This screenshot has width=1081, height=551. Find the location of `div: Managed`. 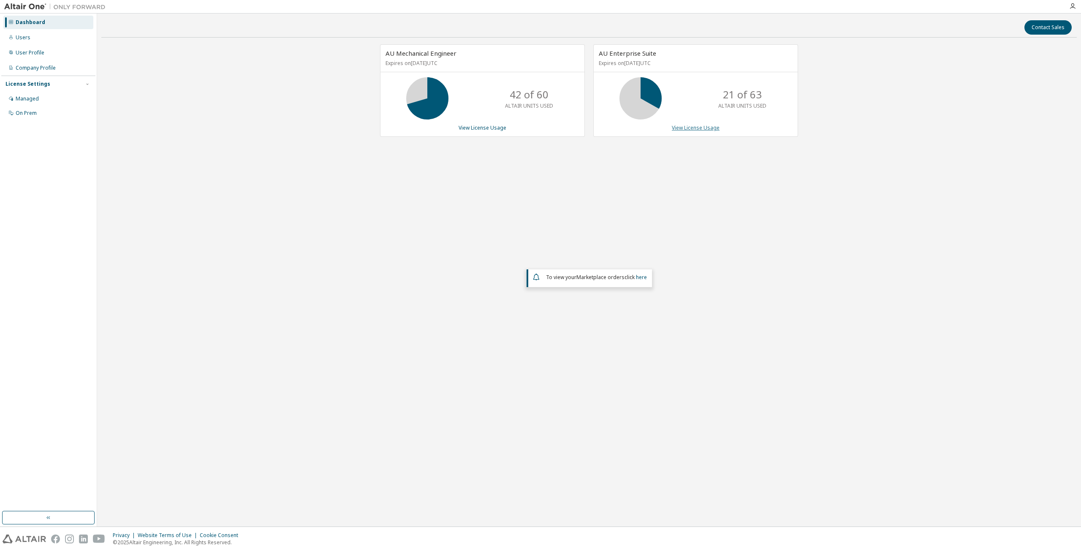

div: Managed is located at coordinates (27, 99).